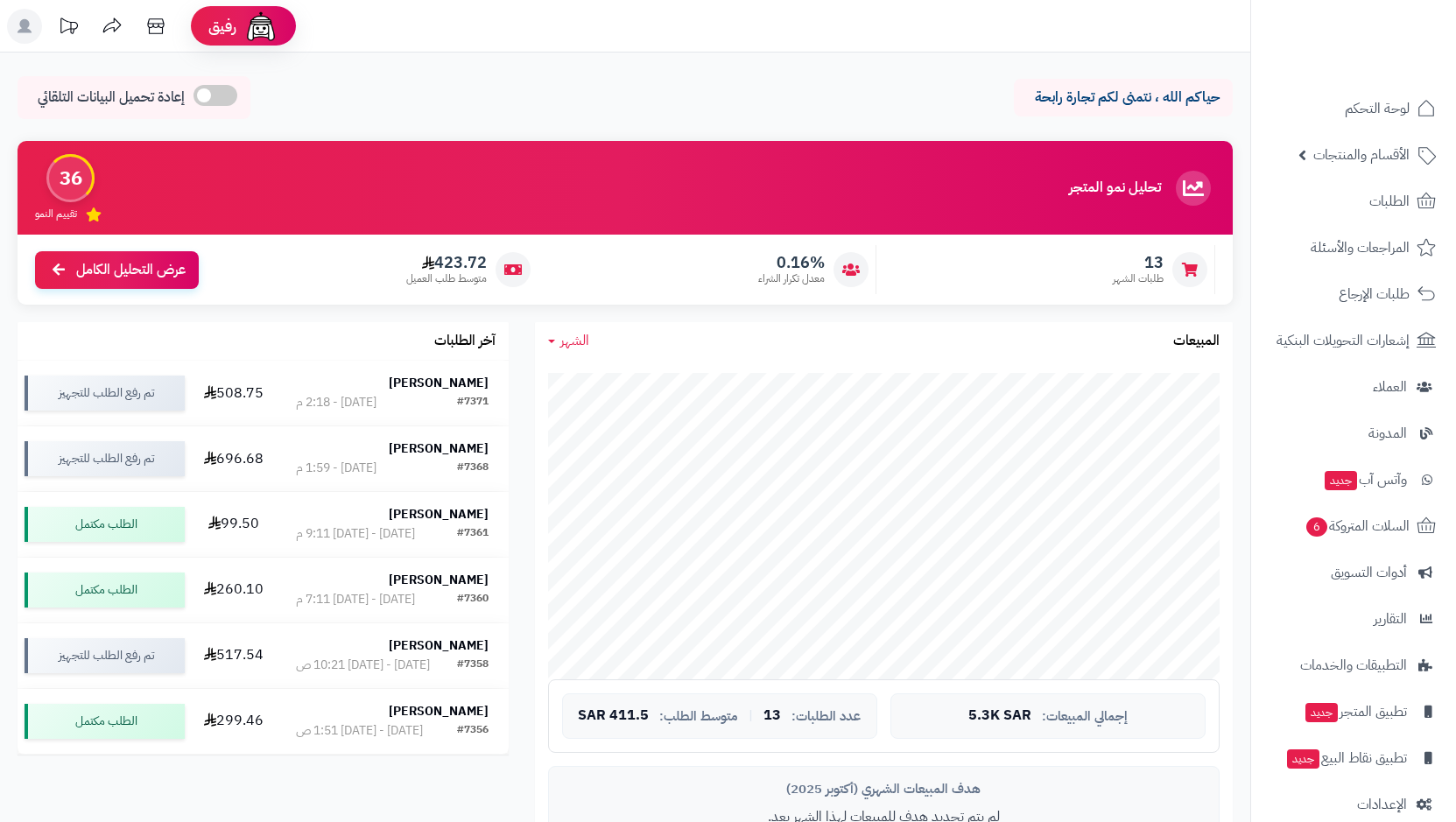 The height and width of the screenshot is (822, 1456). I want to click on div: #7361, so click(473, 534).